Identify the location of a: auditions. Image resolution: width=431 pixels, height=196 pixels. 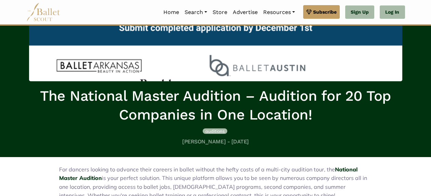
(215, 131).